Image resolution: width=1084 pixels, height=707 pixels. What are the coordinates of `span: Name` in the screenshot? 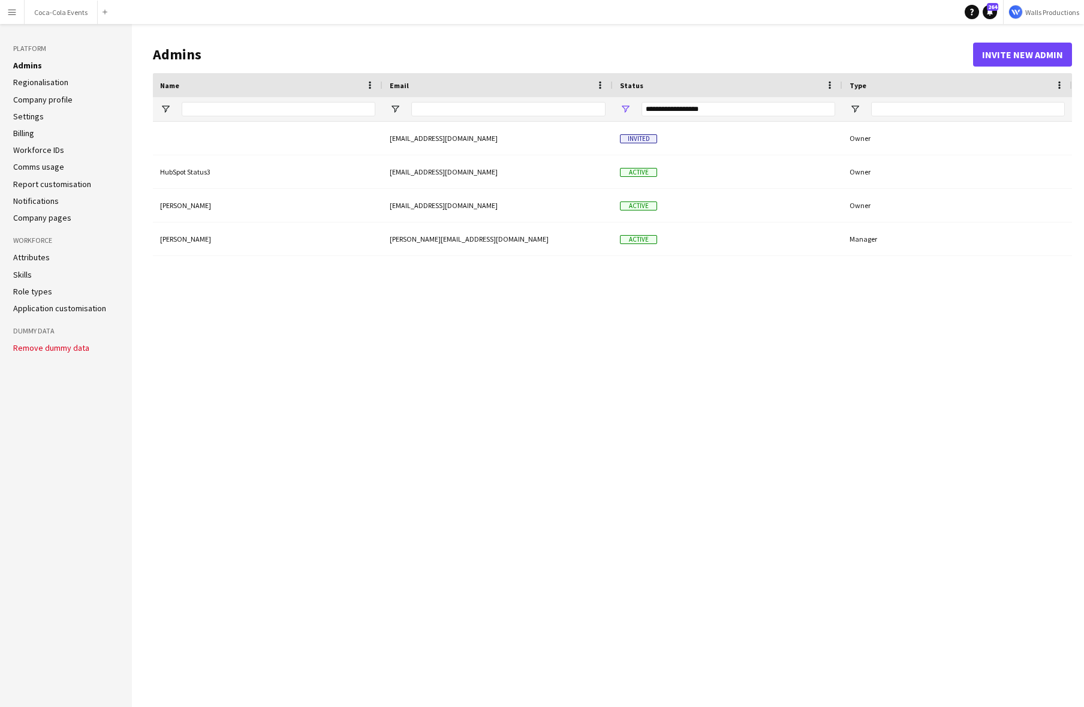 It's located at (170, 85).